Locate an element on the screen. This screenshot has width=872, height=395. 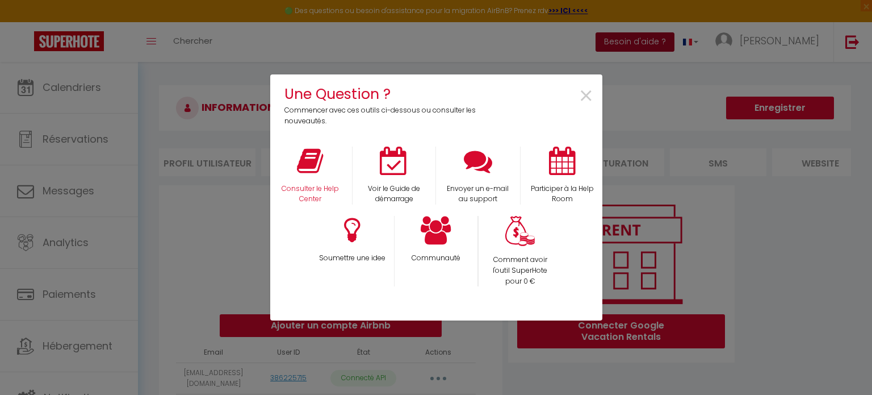
p: Consulter le Help Center is located at coordinates (311, 194).